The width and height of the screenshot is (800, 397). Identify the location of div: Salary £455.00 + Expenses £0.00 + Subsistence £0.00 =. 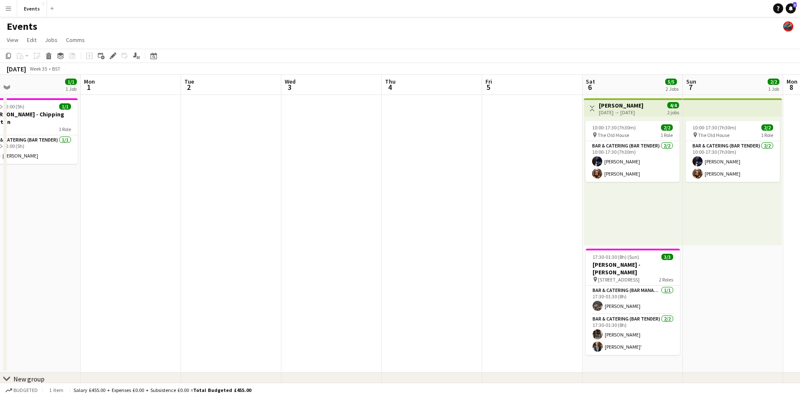
(162, 390).